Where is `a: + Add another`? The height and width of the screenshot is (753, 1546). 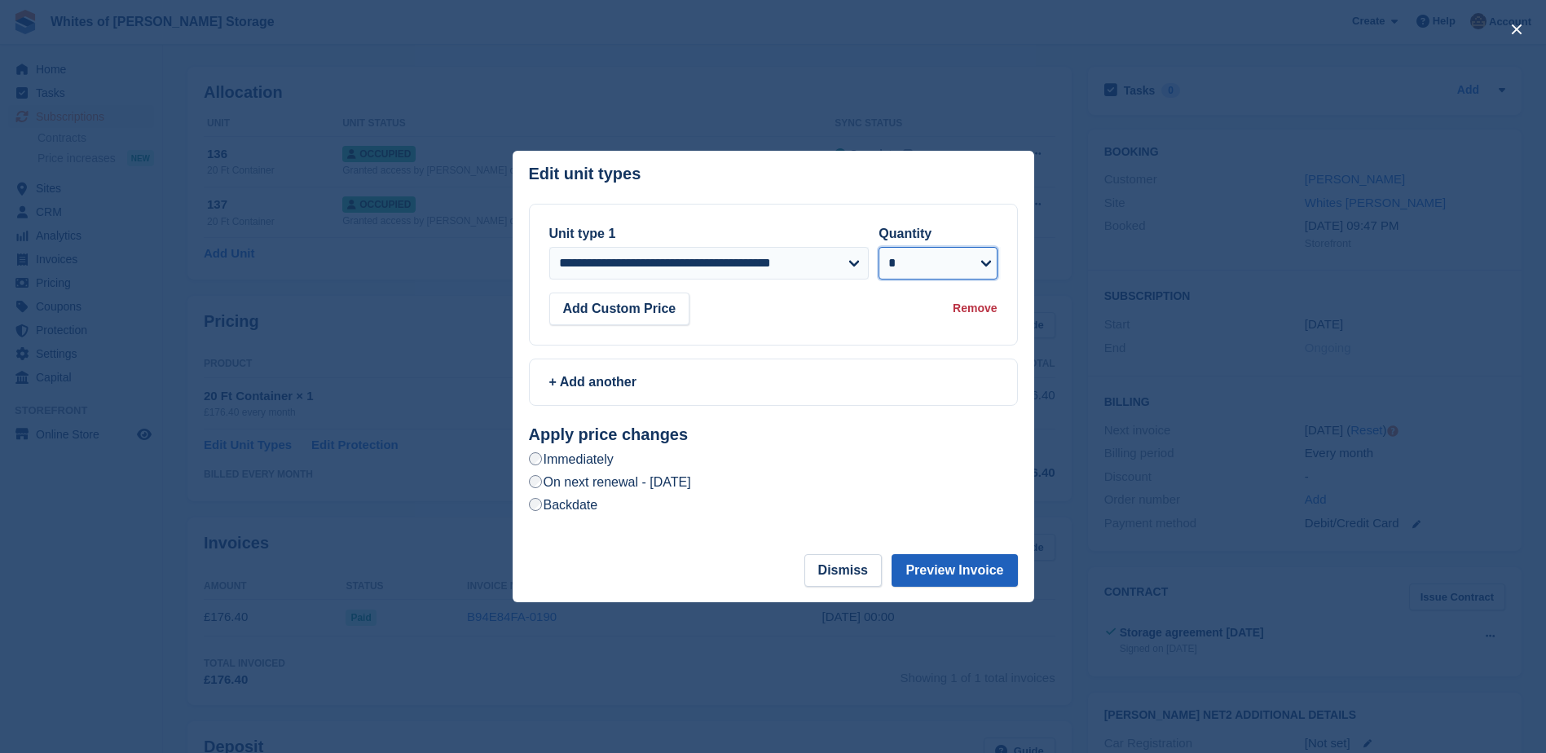 a: + Add another is located at coordinates (773, 382).